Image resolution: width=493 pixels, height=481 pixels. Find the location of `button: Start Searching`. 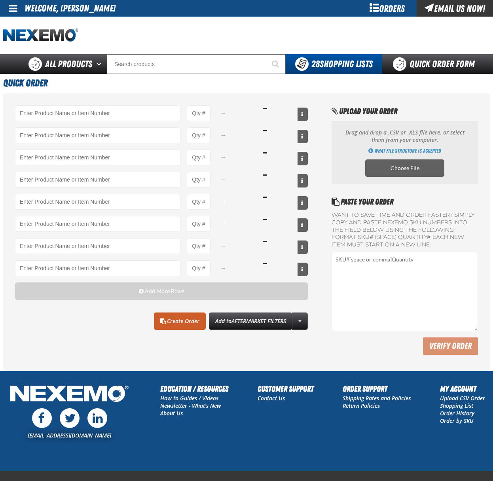

button: Start Searching is located at coordinates (276, 64).